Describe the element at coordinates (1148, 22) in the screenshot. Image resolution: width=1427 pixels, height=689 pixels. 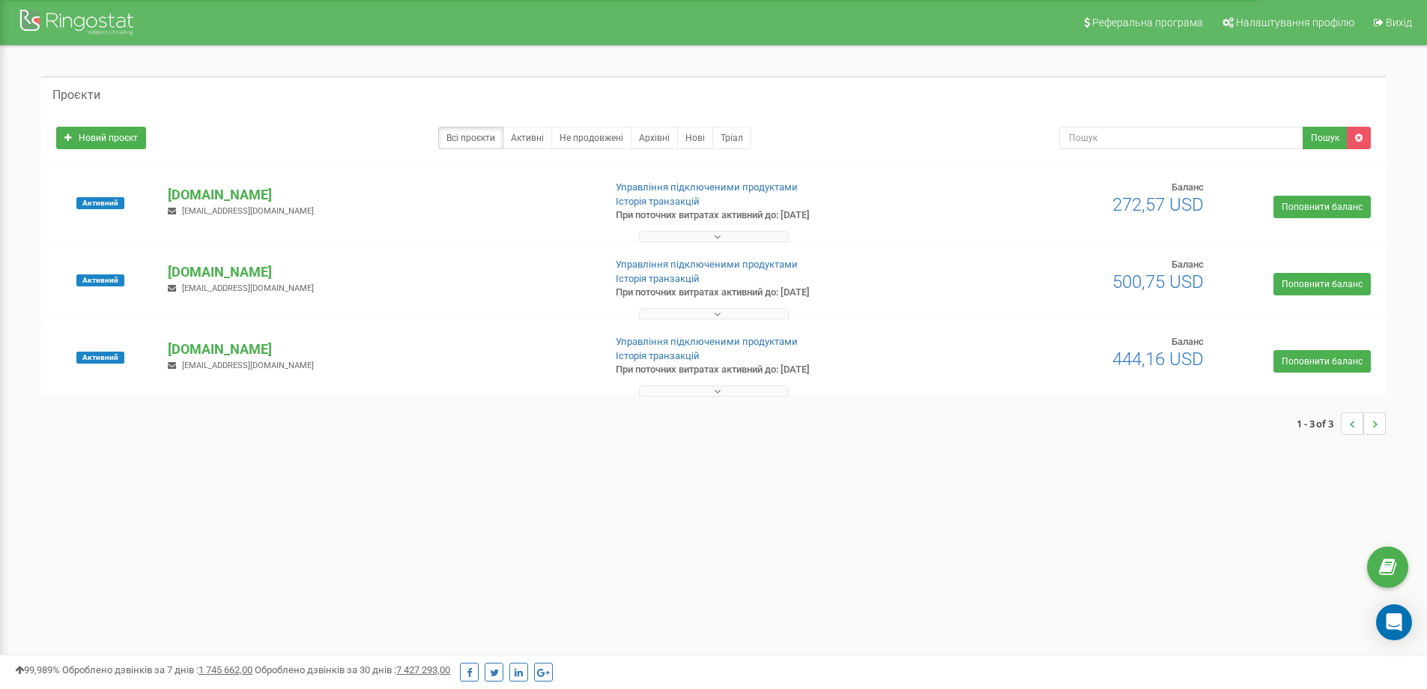
I see `span: Реферальна програма` at that location.